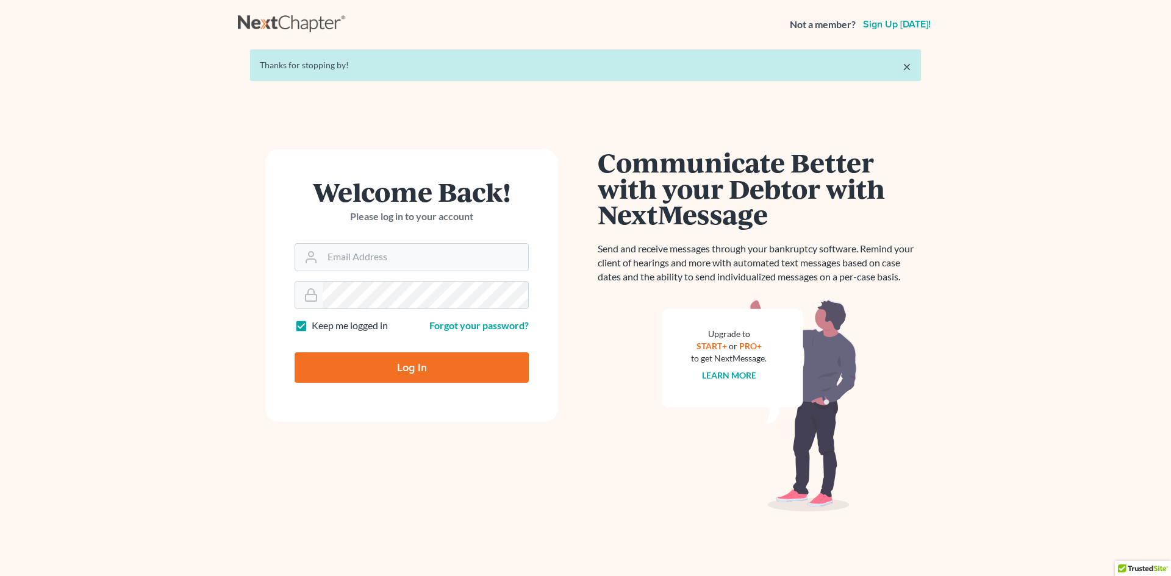 Image resolution: width=1171 pixels, height=576 pixels. I want to click on span: or, so click(733, 346).